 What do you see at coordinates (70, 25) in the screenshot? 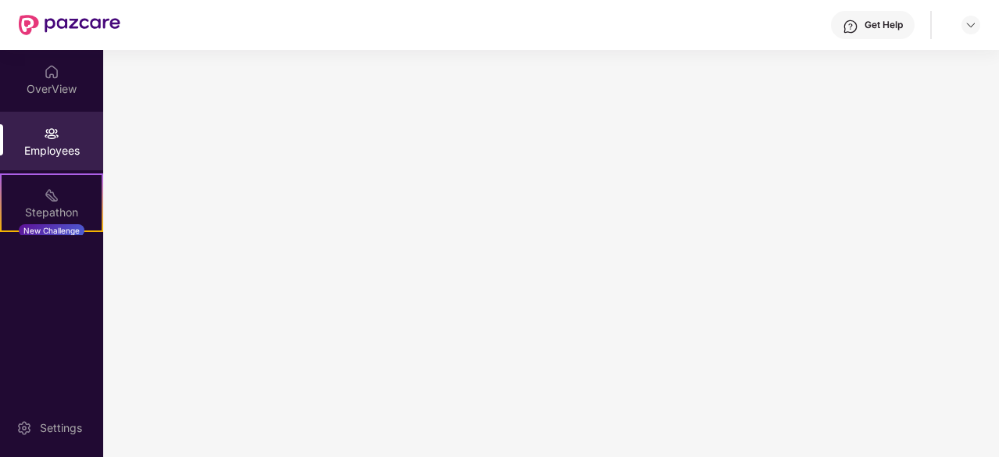
I see `img: New Pazcare Logo` at bounding box center [70, 25].